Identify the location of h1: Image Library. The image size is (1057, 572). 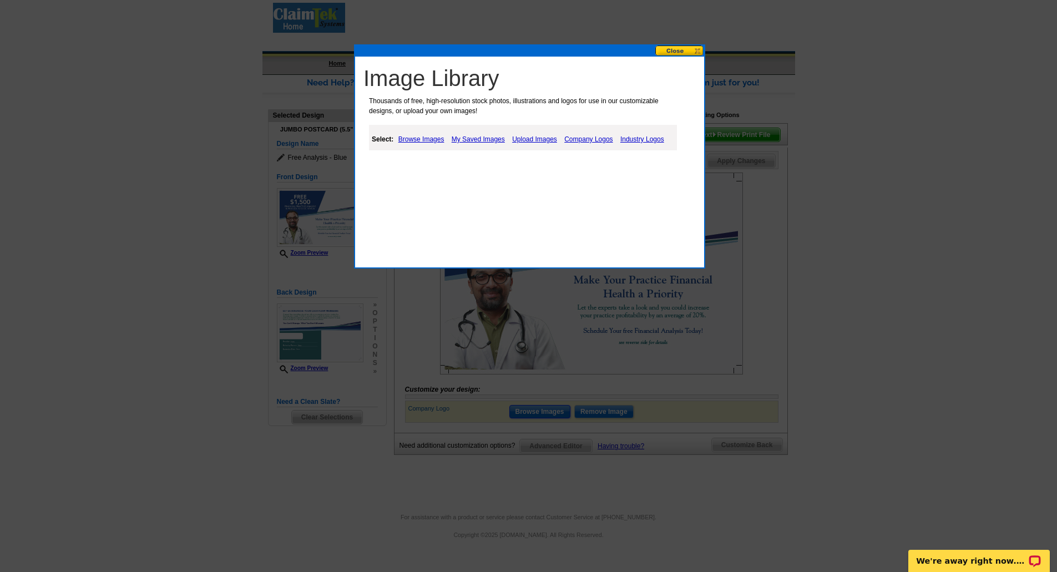
(532, 78).